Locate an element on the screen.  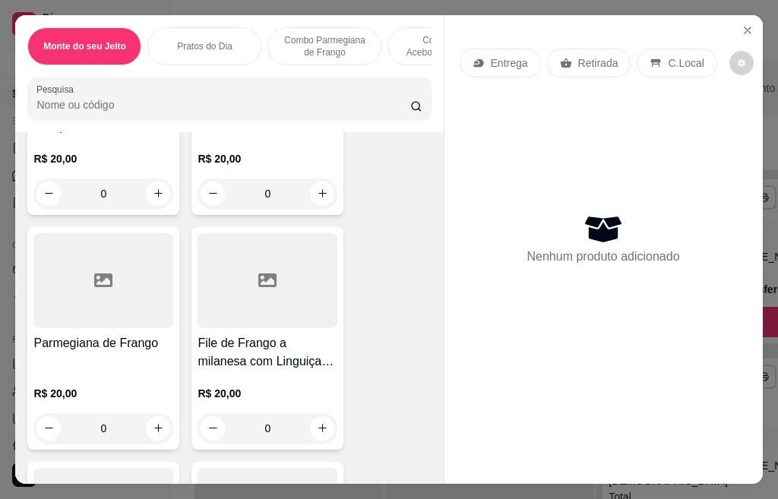
p: Monte do seu Jeito is located at coordinates (84, 46).